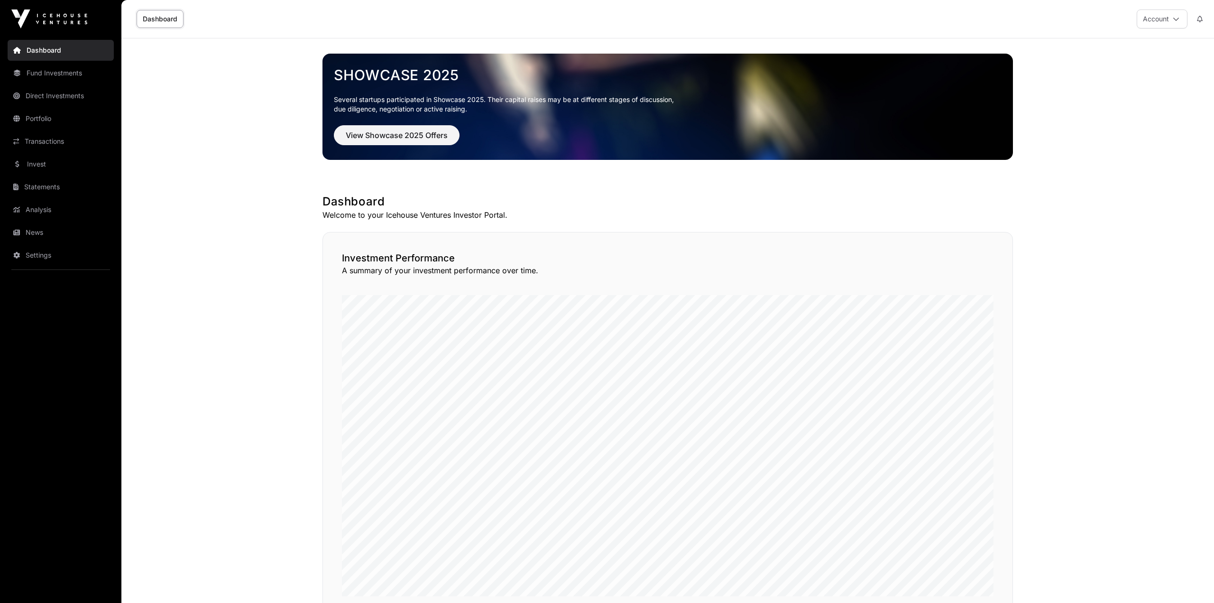 The width and height of the screenshot is (1214, 603). What do you see at coordinates (61, 96) in the screenshot?
I see `a: Direct Investments` at bounding box center [61, 96].